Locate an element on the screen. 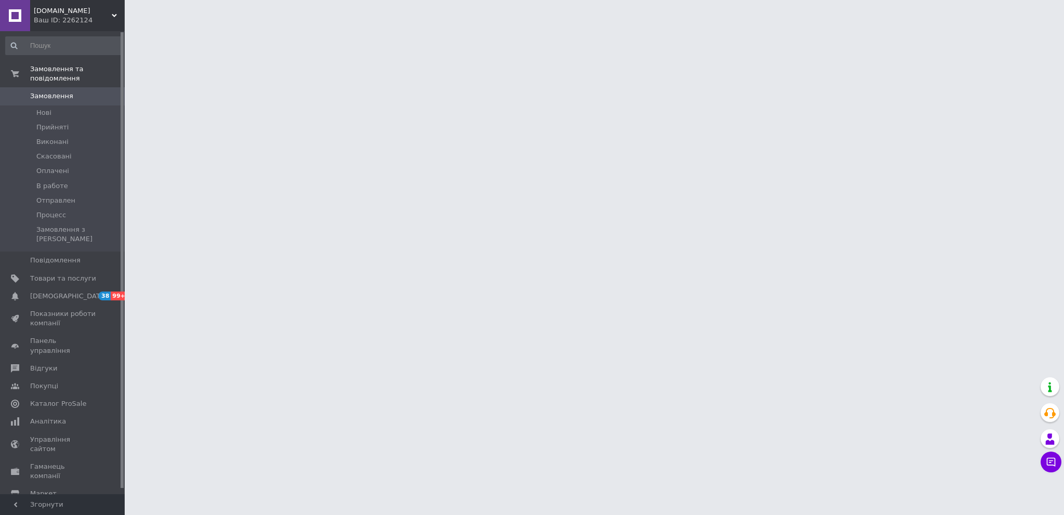  input: Пошук is located at coordinates (64, 46).